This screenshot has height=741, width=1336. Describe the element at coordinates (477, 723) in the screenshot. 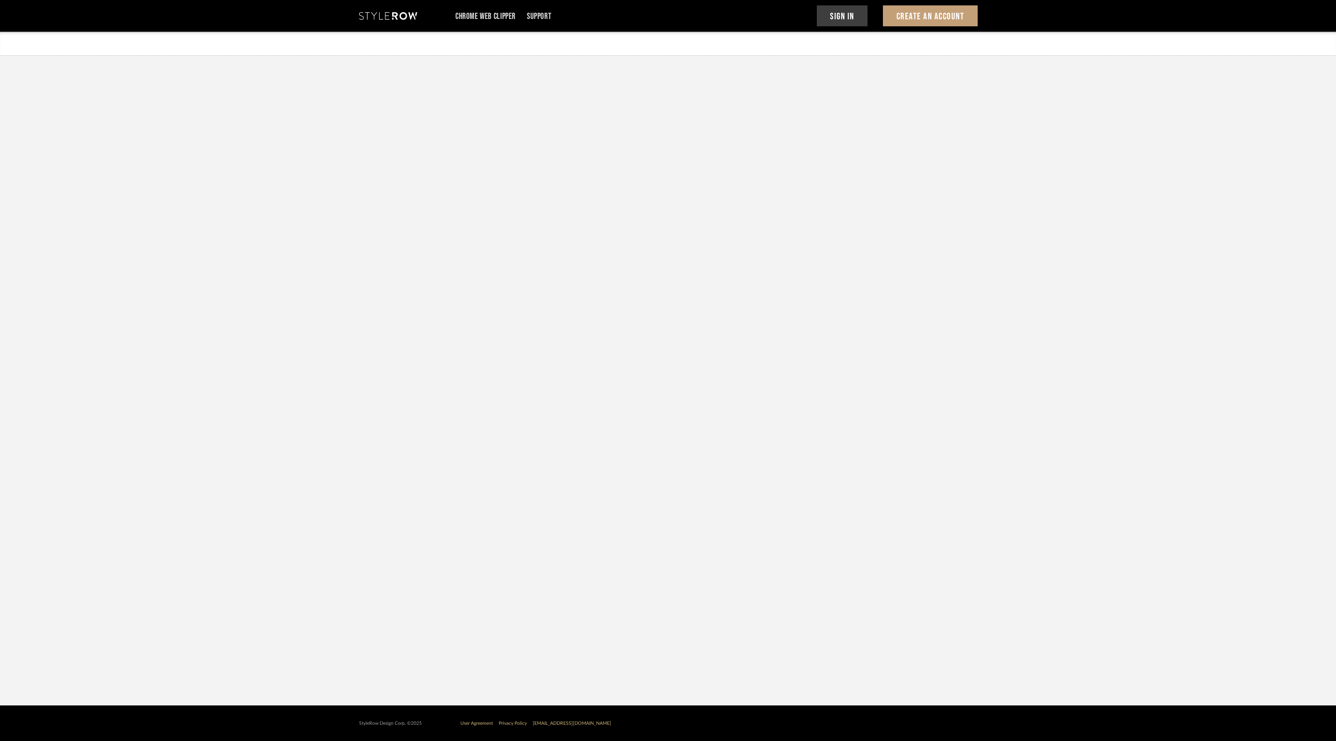

I see `a: User Agreement` at that location.